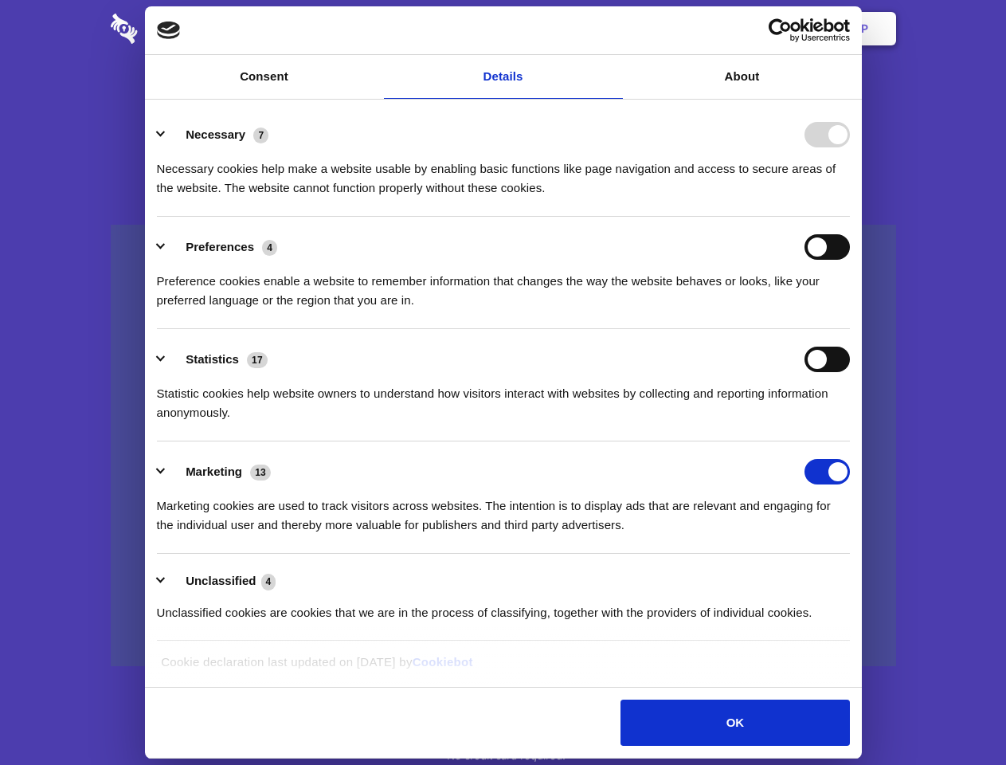  What do you see at coordinates (260, 472) in the screenshot?
I see `span: 13` at bounding box center [260, 472].